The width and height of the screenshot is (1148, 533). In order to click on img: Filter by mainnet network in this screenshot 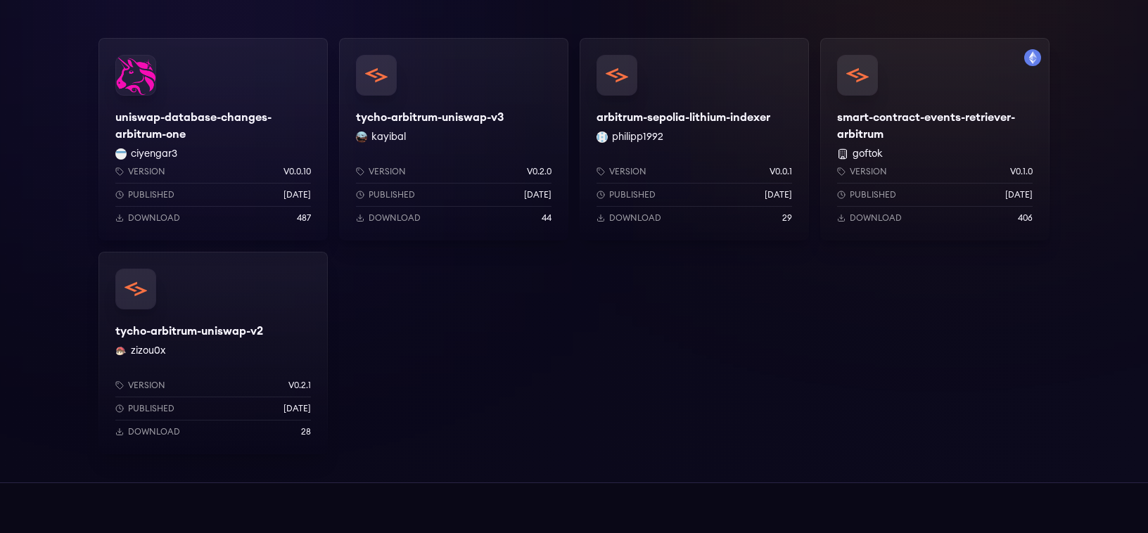, I will do `click(1033, 58)`.